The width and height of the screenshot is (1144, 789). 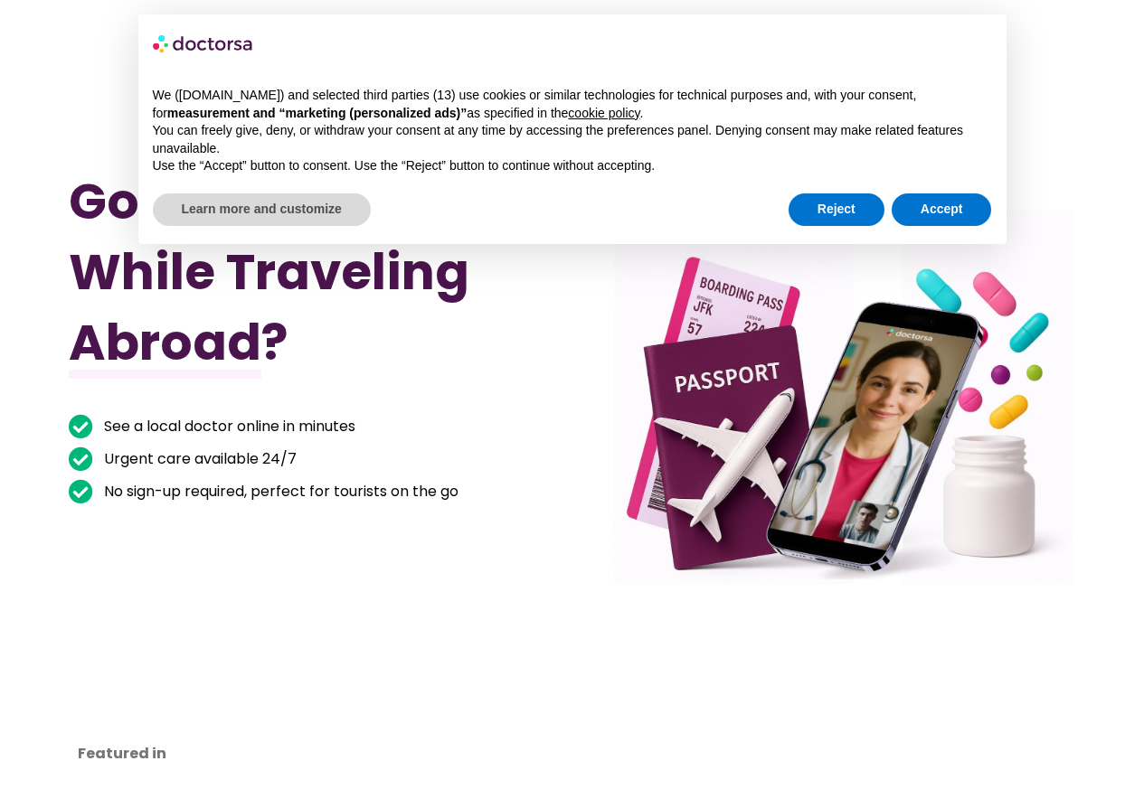 What do you see at coordinates (227, 427) in the screenshot?
I see `span: See a local doctor online in minutes` at bounding box center [227, 427].